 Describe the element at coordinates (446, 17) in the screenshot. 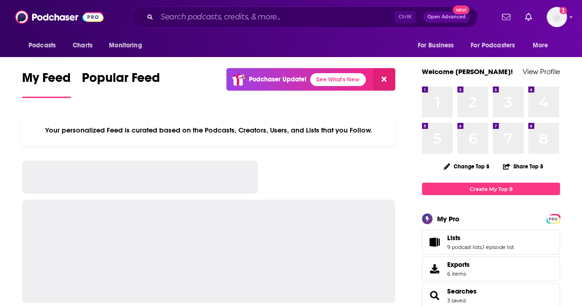

I see `button: Open AdvancedNew` at that location.